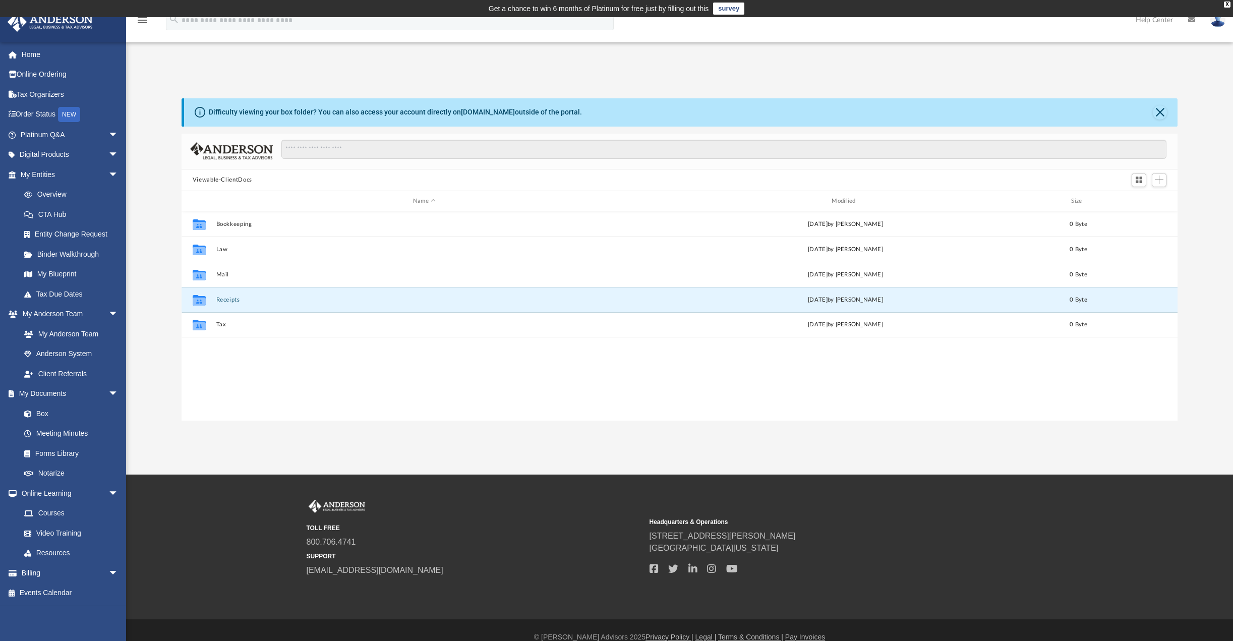 Image resolution: width=1233 pixels, height=641 pixels. Describe the element at coordinates (669, 637) in the screenshot. I see `a: Privacy Policy |` at that location.